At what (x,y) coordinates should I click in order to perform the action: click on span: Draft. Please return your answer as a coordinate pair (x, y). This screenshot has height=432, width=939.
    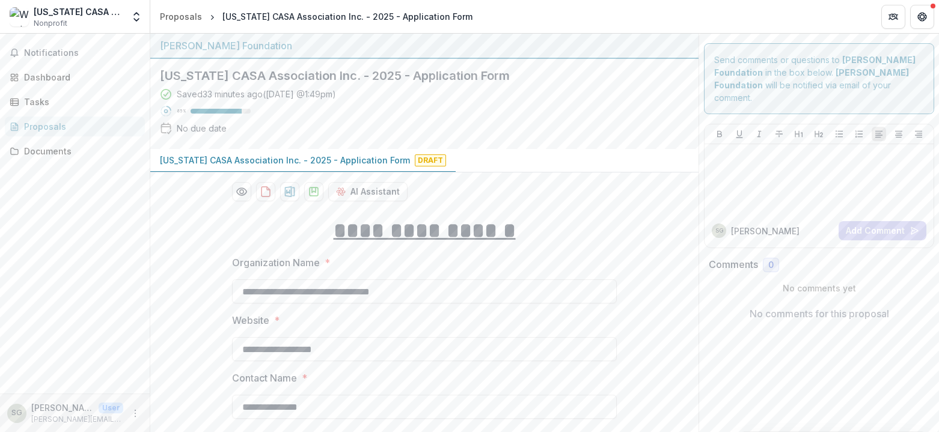
    Looking at the image, I should click on (431, 161).